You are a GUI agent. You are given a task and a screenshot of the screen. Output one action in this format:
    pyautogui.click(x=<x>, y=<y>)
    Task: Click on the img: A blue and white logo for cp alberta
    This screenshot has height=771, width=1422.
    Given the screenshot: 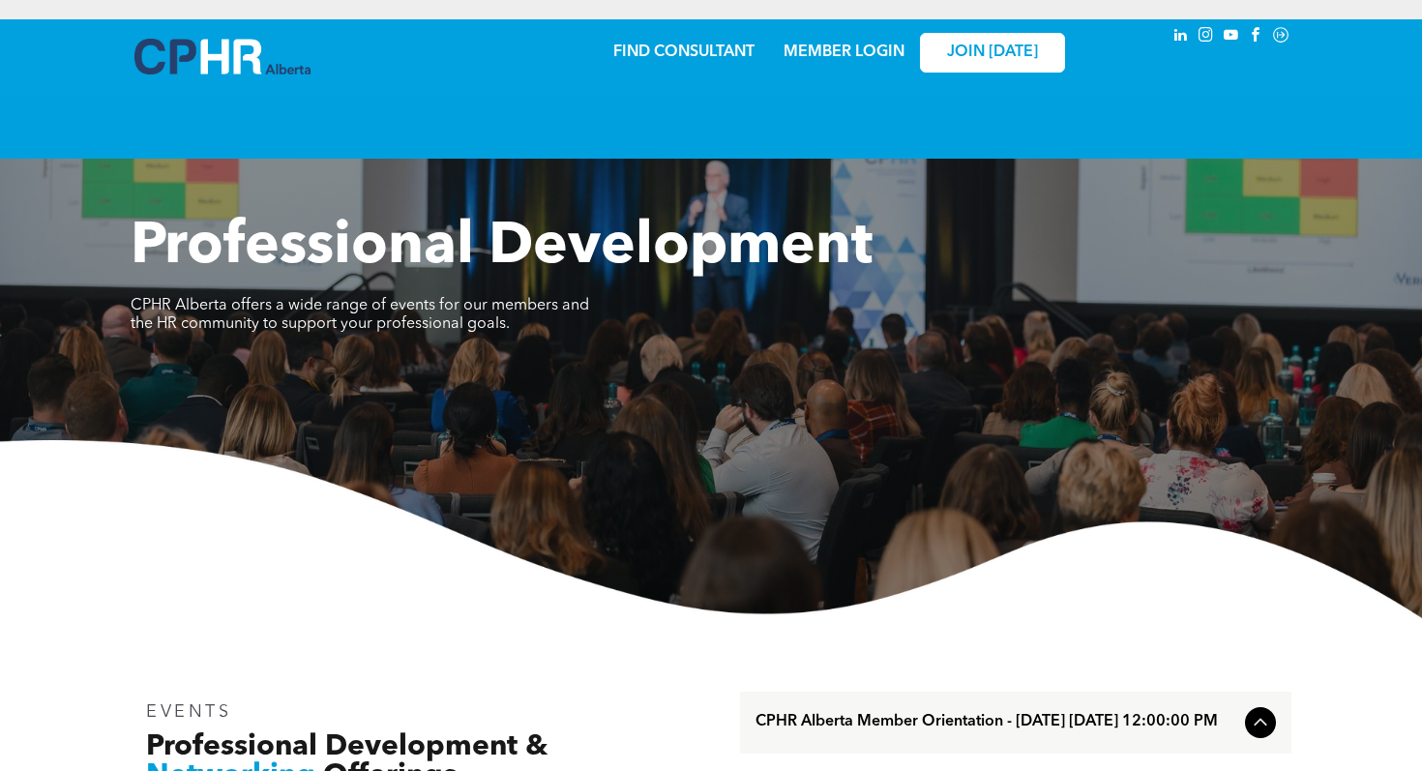 What is the action you would take?
    pyautogui.click(x=223, y=56)
    